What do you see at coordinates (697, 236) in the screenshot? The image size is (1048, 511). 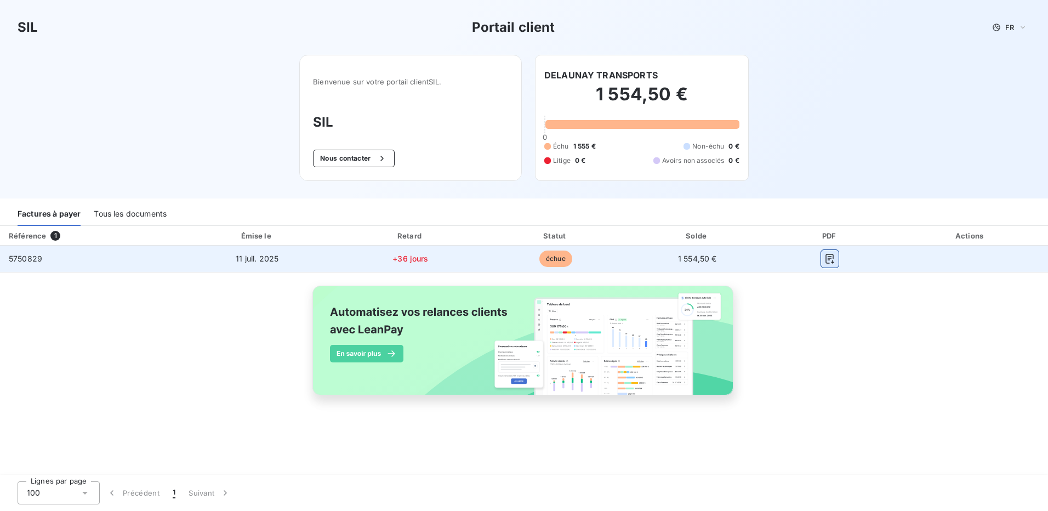 I see `div: Solde` at bounding box center [697, 236].